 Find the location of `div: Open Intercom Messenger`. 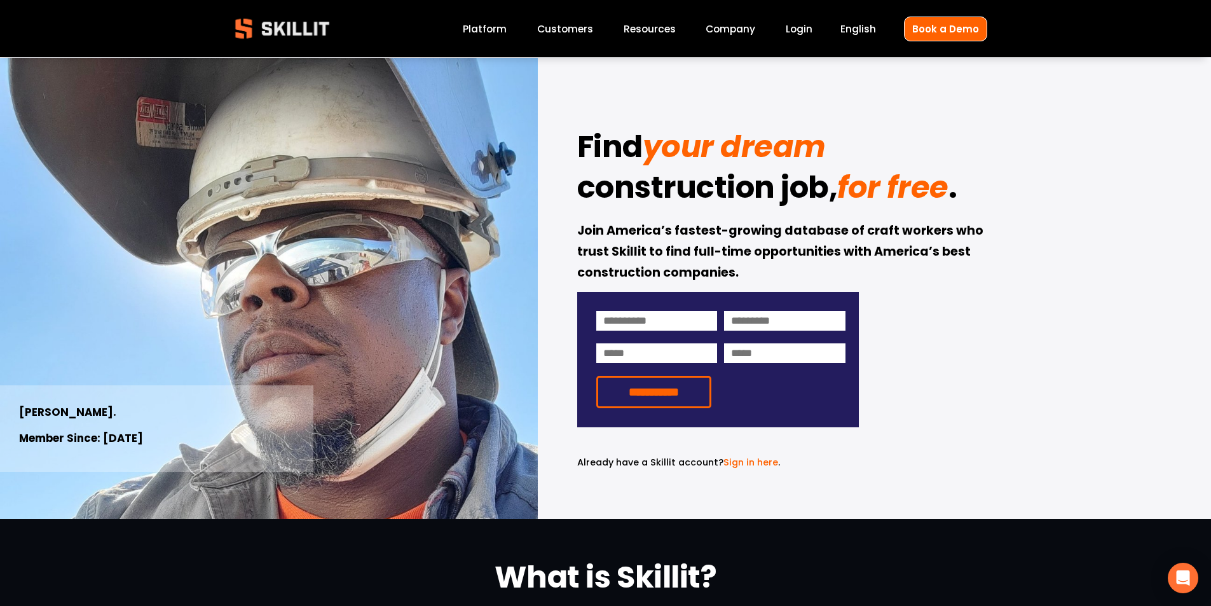

div: Open Intercom Messenger is located at coordinates (1183, 578).